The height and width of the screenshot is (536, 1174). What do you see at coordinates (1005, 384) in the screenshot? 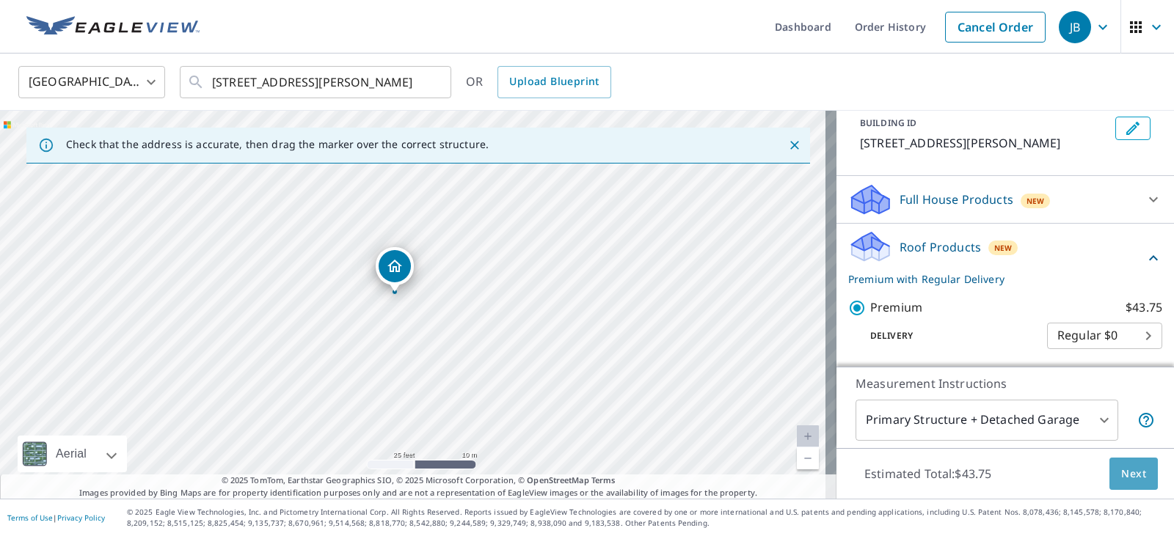
I see `p: Measurement Instructions` at bounding box center [1005, 384].